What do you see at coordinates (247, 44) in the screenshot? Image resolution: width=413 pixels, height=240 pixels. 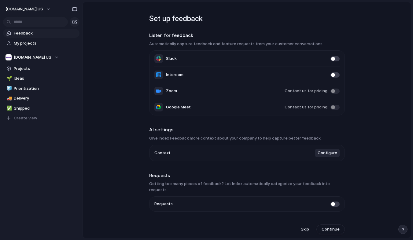 I see `h3: Automatically capture feedback and feature requests from your customer conversations.` at bounding box center [247, 44].